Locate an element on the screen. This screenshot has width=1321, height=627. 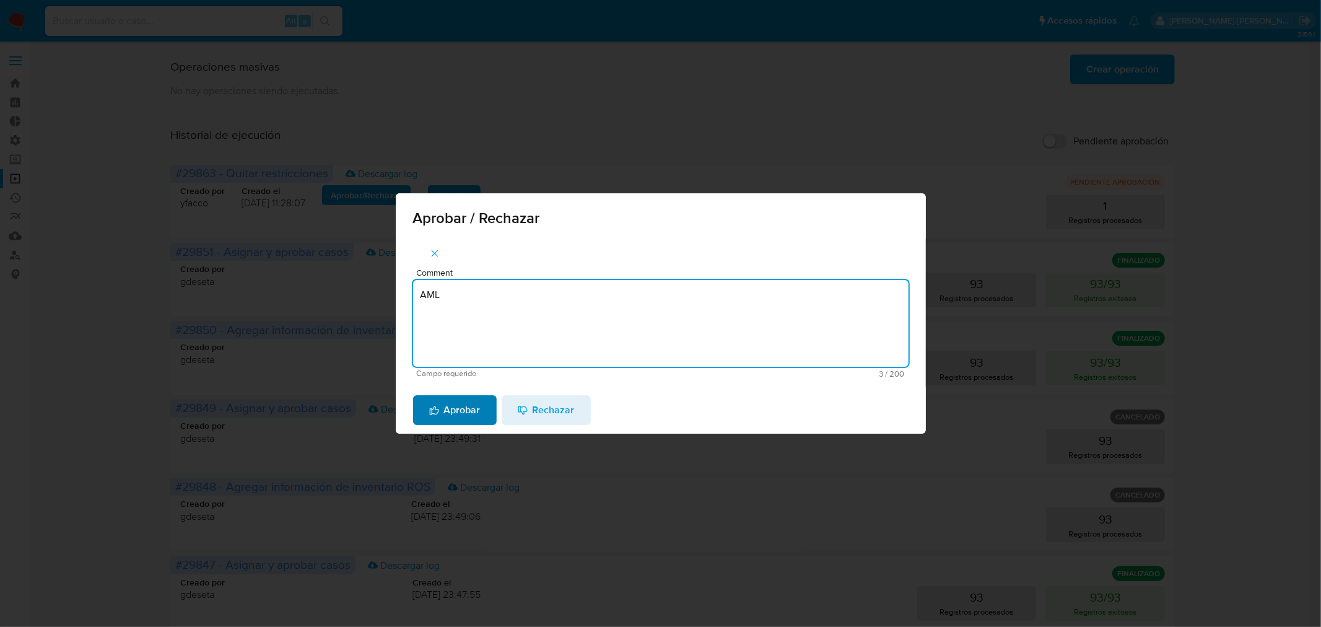
span: Comment is located at coordinates (665, 273).